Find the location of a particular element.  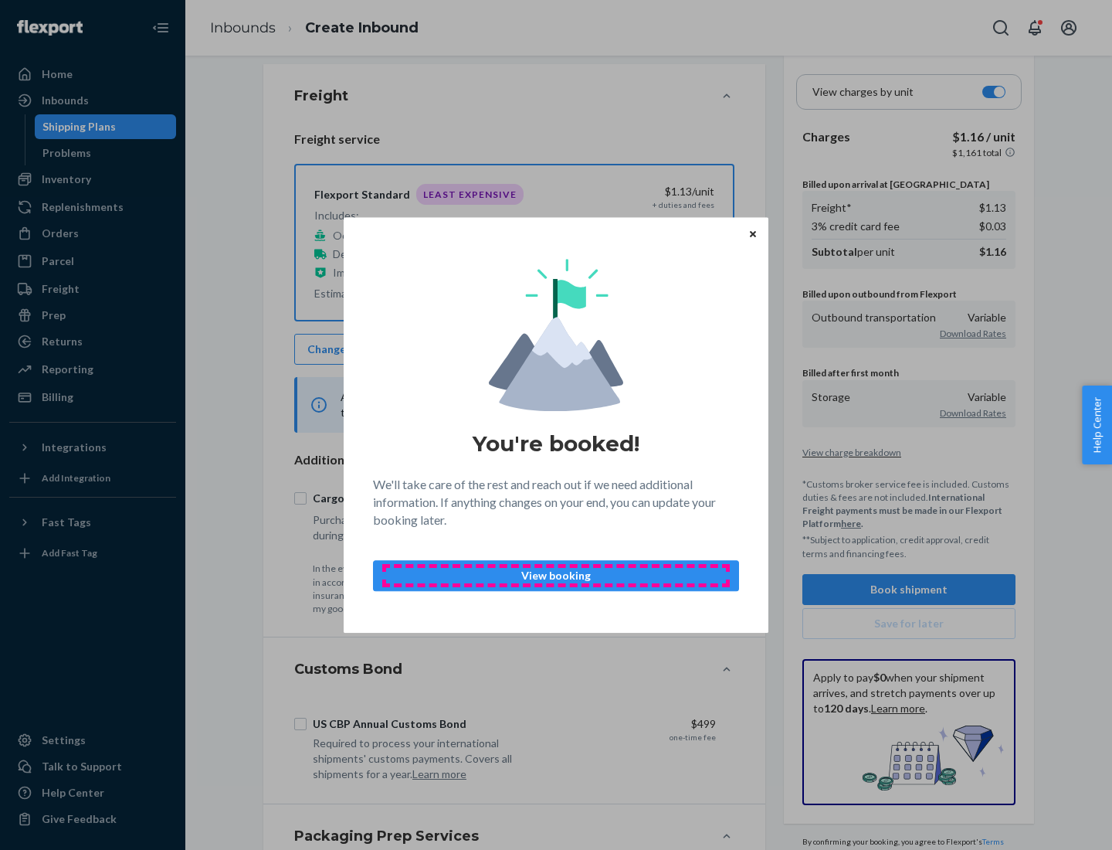

button: View booking is located at coordinates (556, 575).